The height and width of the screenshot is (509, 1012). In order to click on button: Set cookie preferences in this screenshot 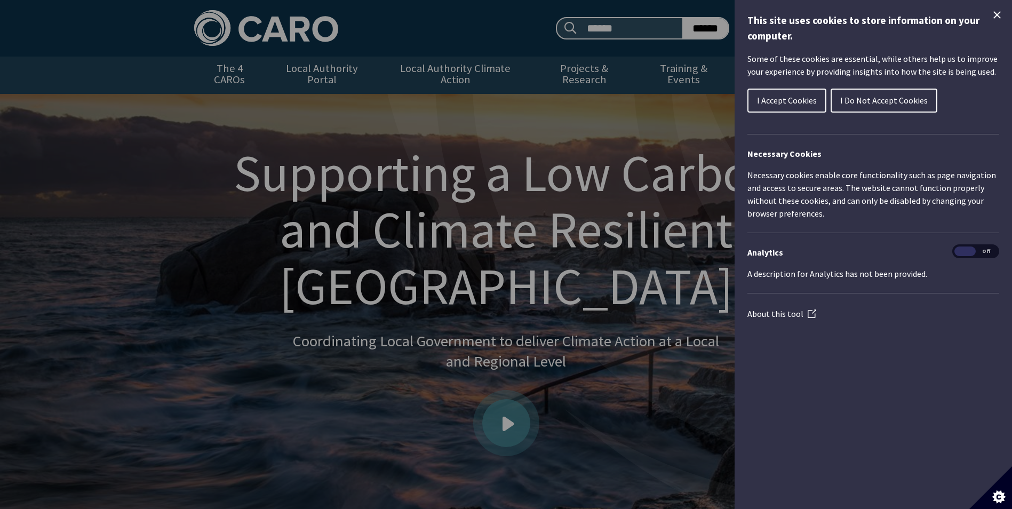, I will do `click(991, 488)`.